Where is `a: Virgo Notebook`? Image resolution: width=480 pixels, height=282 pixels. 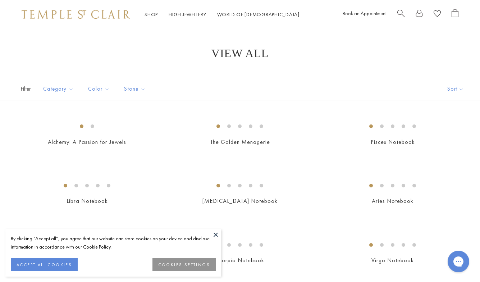
a: Virgo Notebook is located at coordinates (392, 260).